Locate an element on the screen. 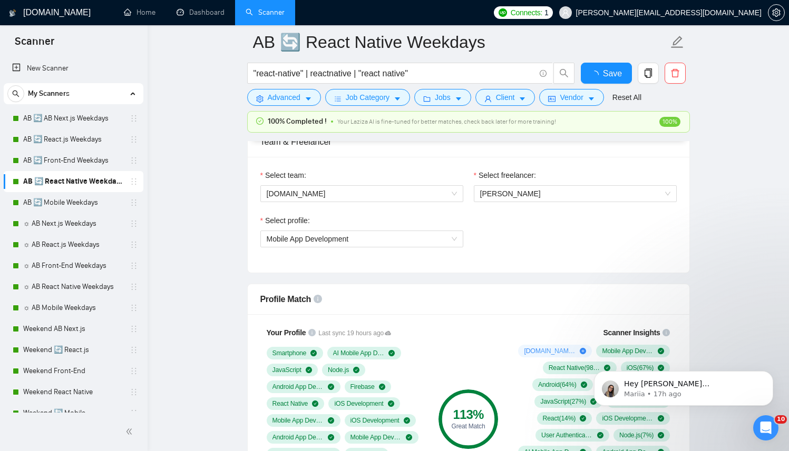  span: React Native ( 98 %) is located at coordinates (574, 368).